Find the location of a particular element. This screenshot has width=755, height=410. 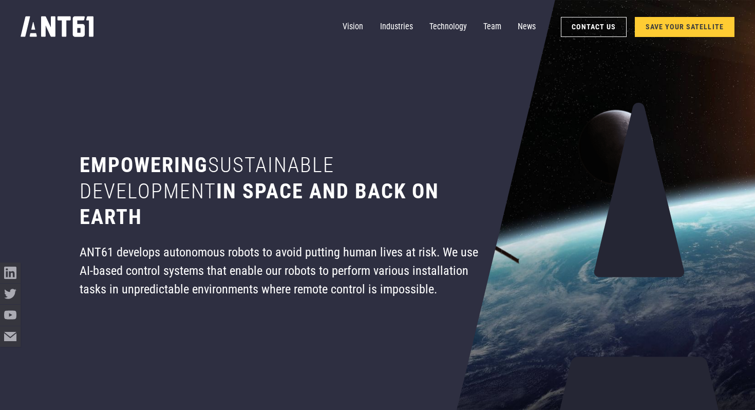

h1: Empowering in space and back on earth is located at coordinates (279, 191).